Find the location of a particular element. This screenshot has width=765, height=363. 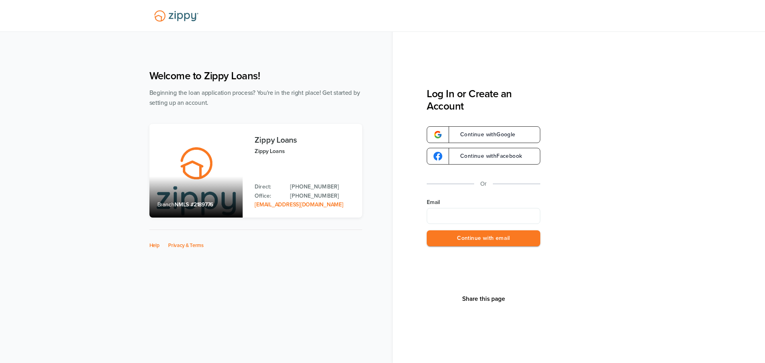

h3: Zippy Loans is located at coordinates (304, 140).